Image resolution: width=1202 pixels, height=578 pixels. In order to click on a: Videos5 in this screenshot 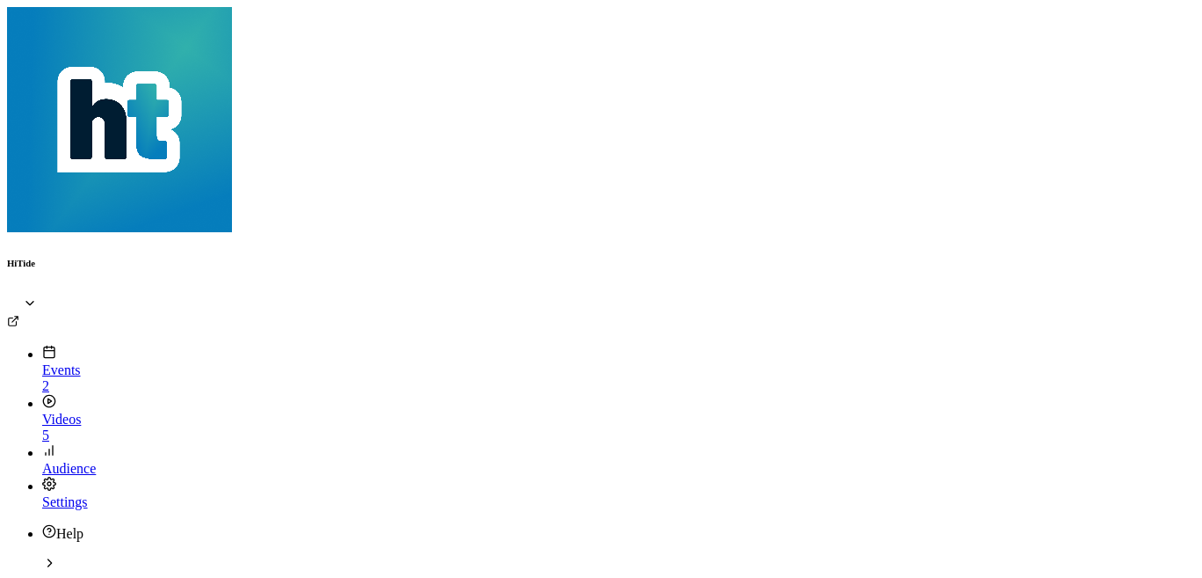, I will do `click(619, 418)`.